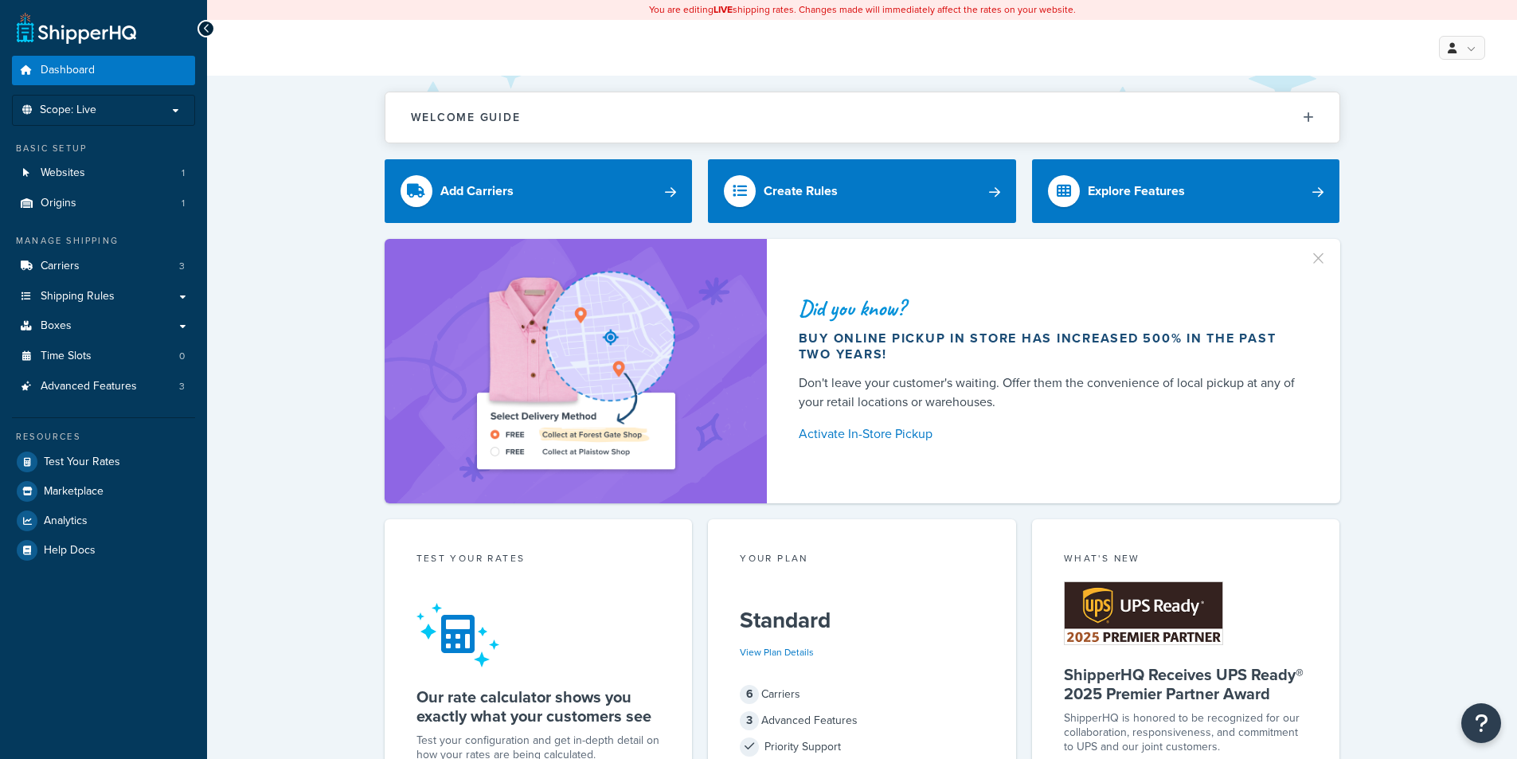 Image resolution: width=1517 pixels, height=759 pixels. I want to click on h5: ShipperHQ Receives UPS Ready® 2025 Premier Partner Award, so click(1185, 684).